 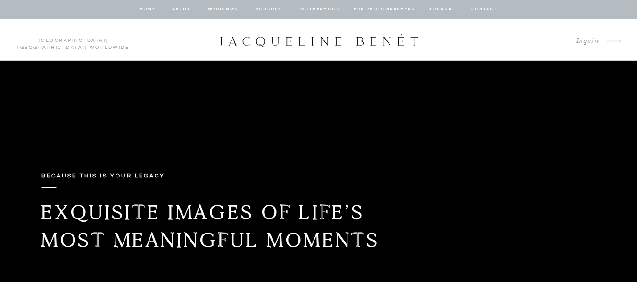 I want to click on nav: for photographers, so click(x=384, y=9).